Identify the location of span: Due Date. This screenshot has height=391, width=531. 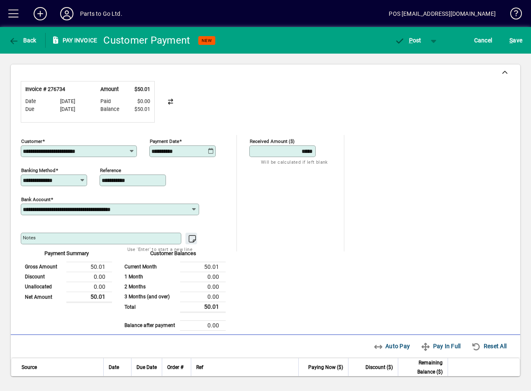
(147, 367).